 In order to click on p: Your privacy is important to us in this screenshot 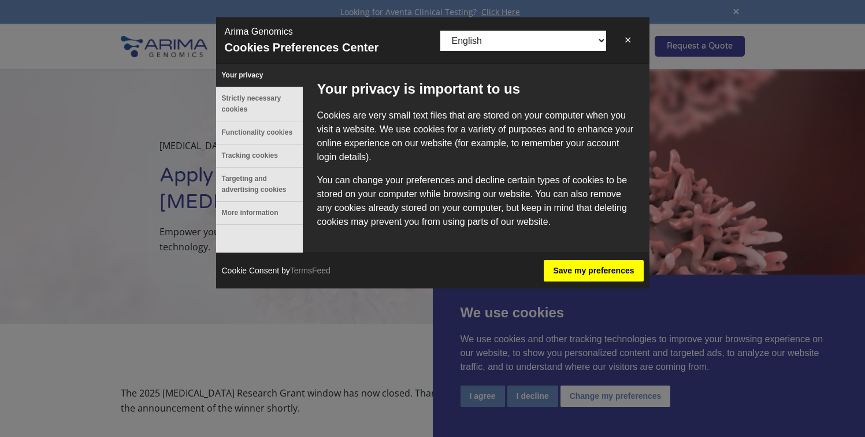, I will do `click(476, 89)`.